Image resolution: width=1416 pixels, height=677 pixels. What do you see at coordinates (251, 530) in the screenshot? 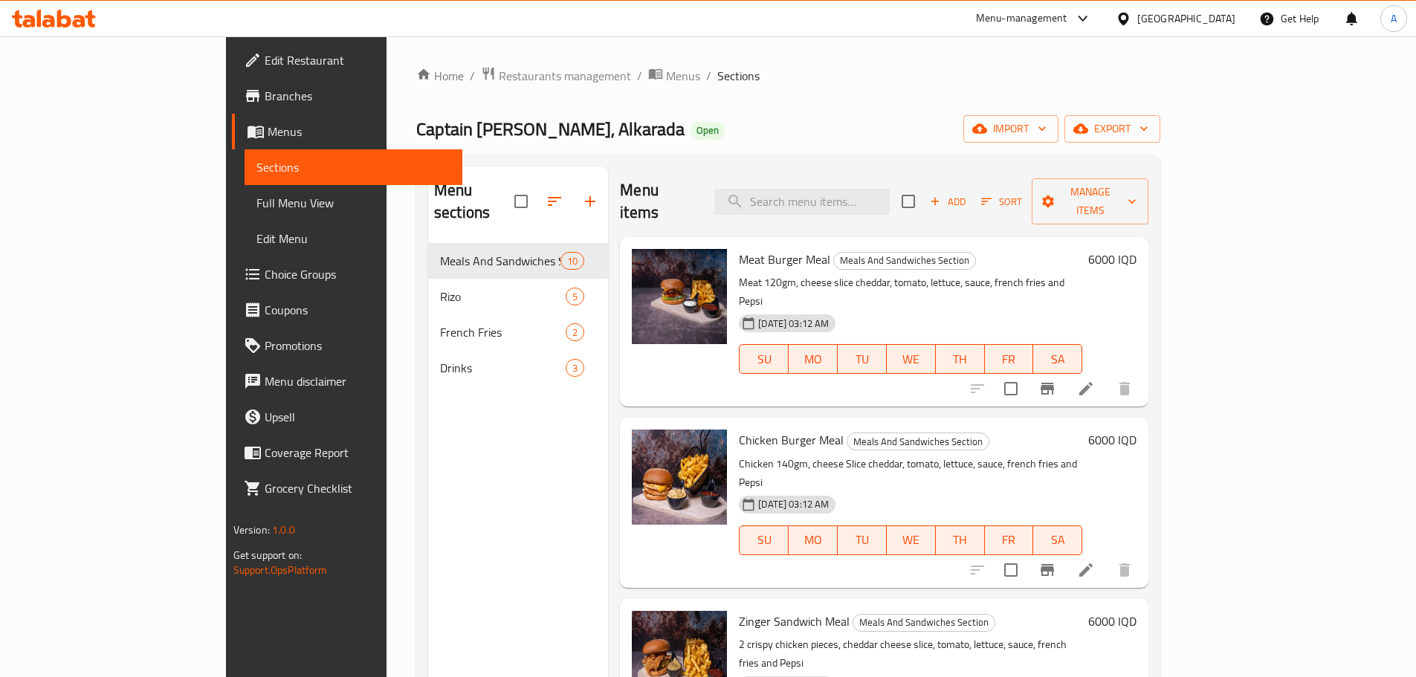
I see `span: Version:` at bounding box center [251, 530].